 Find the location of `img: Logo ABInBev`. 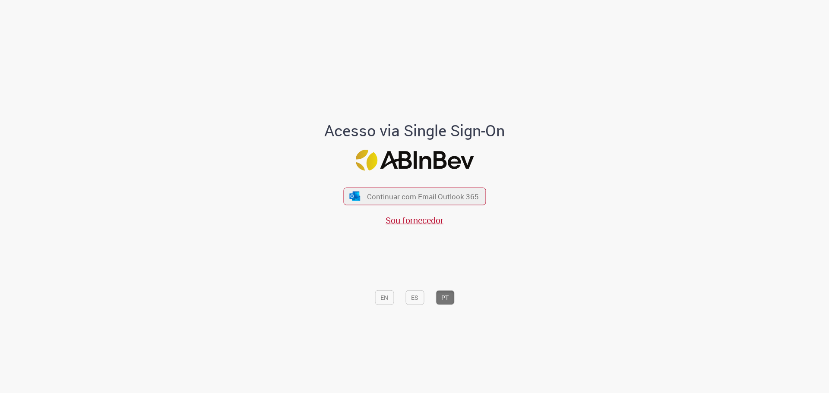

img: Logo ABInBev is located at coordinates (414, 160).